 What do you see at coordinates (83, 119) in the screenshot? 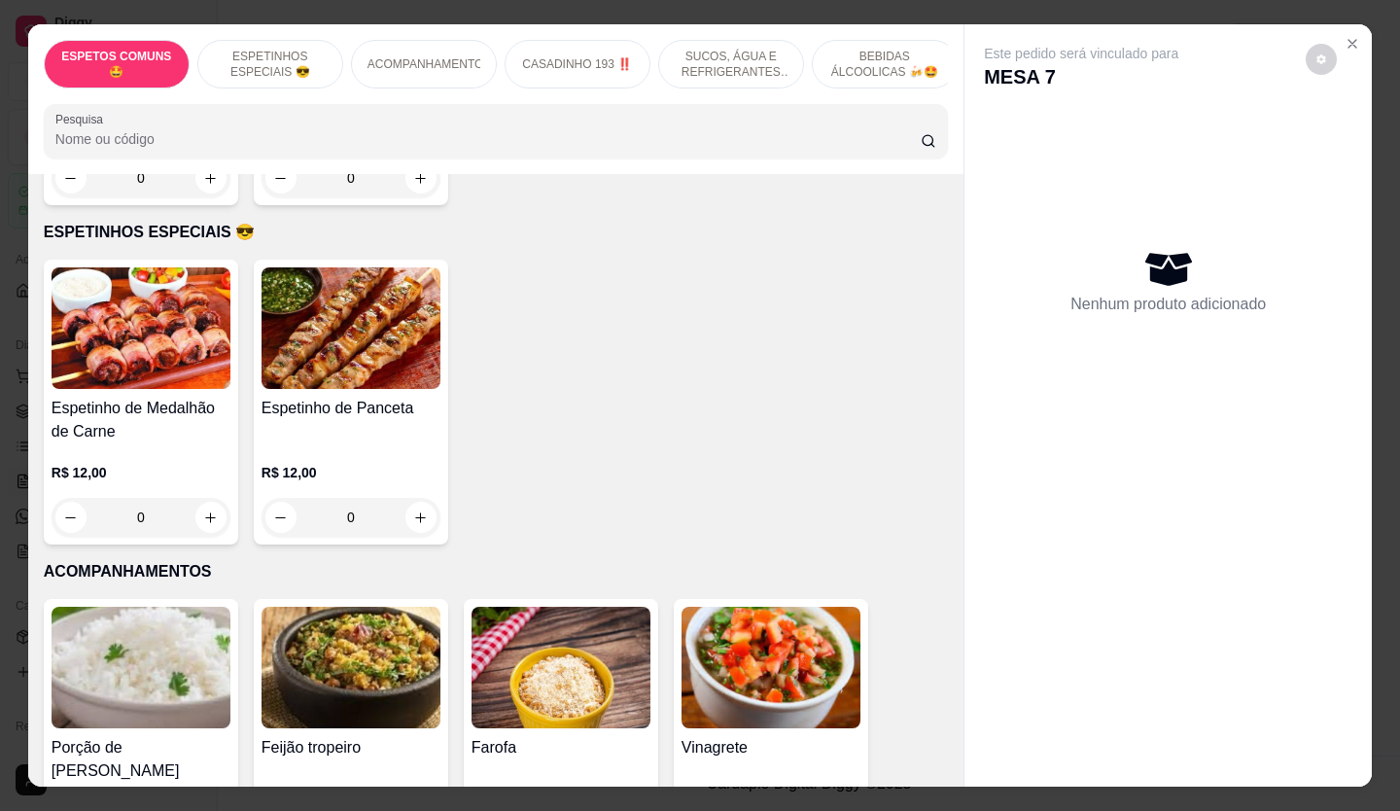
I see `label: Pesquisa` at bounding box center [83, 119].